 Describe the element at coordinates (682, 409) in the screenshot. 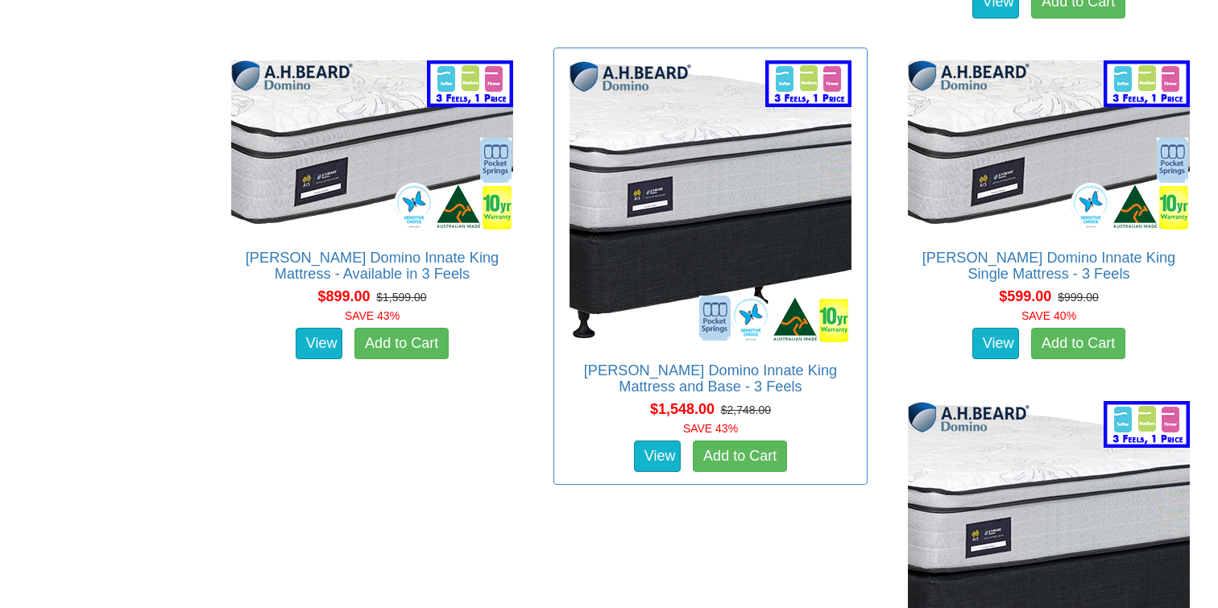

I see `span: $1,548.00` at that location.